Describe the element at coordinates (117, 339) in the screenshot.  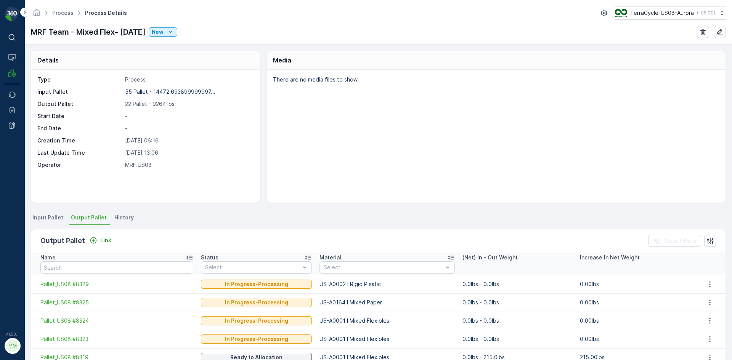
I see `a: Pallet_US08 #8323` at that location.